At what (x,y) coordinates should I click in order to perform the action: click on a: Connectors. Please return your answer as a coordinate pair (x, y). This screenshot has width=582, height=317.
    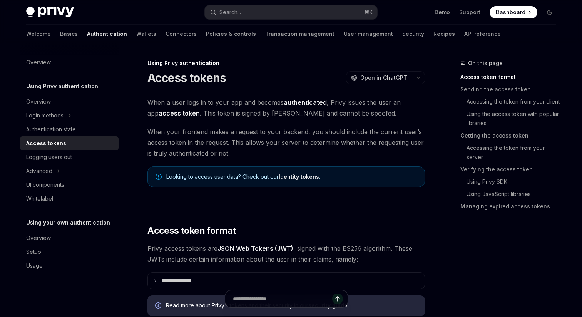
    Looking at the image, I should click on (181, 34).